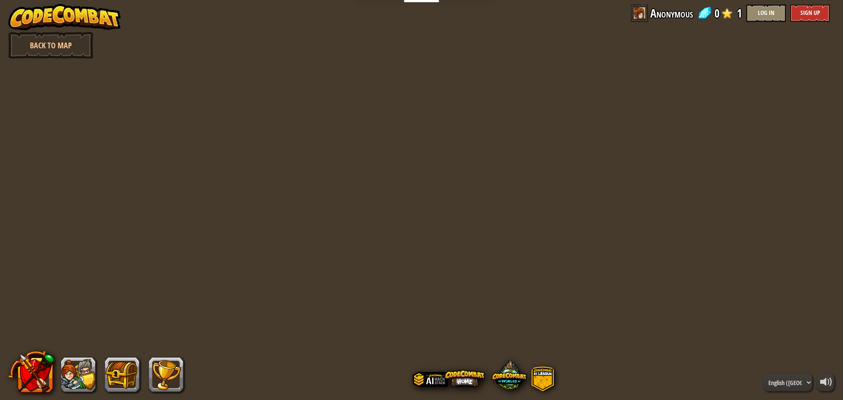  Describe the element at coordinates (50, 45) in the screenshot. I see `a: Back to Map` at that location.